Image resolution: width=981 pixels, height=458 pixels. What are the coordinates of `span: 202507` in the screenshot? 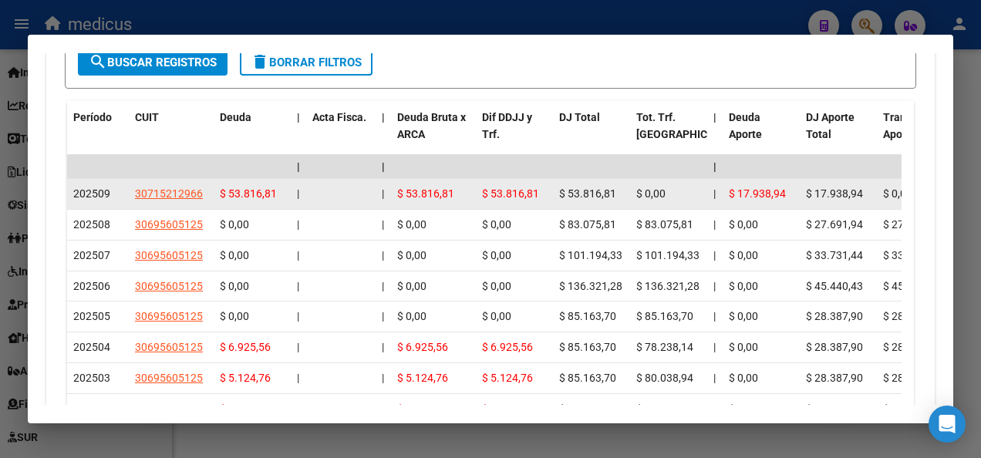 It's located at (92, 255).